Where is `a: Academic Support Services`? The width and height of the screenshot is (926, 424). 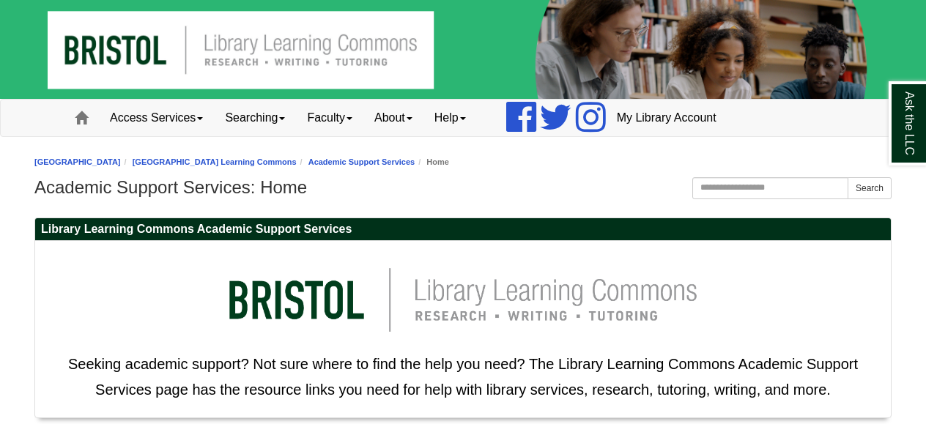 a: Academic Support Services is located at coordinates (362, 162).